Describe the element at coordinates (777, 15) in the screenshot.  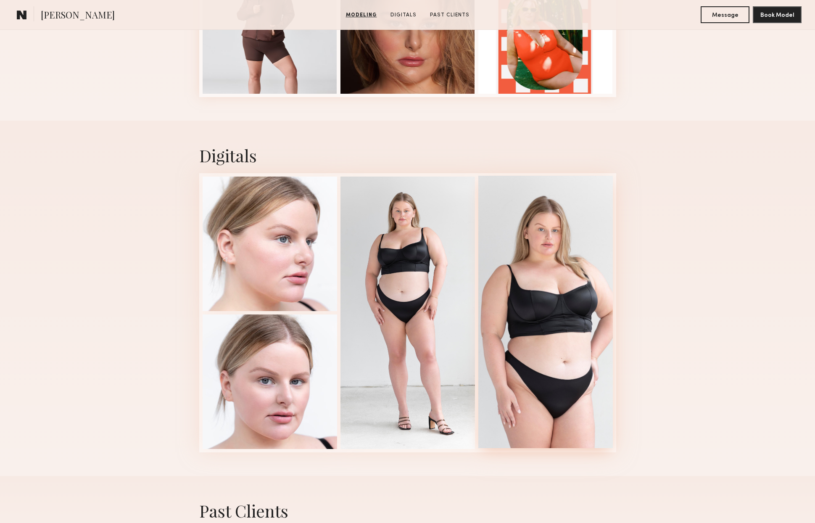
I see `button: Book Model` at that location.